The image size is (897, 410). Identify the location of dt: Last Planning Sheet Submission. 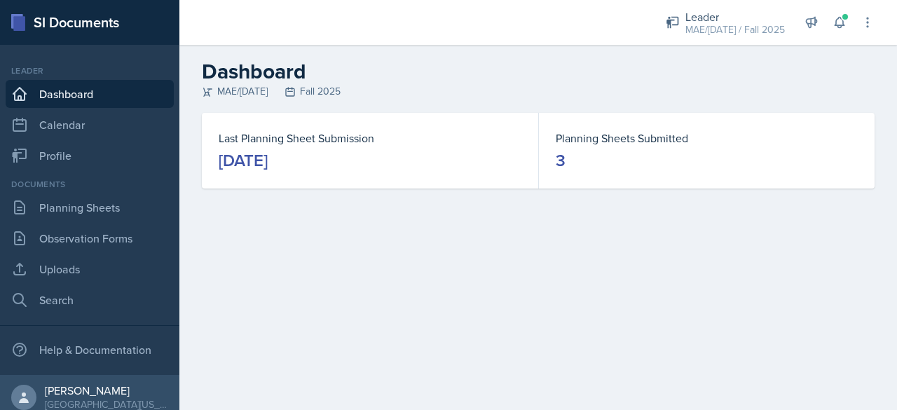
(370, 138).